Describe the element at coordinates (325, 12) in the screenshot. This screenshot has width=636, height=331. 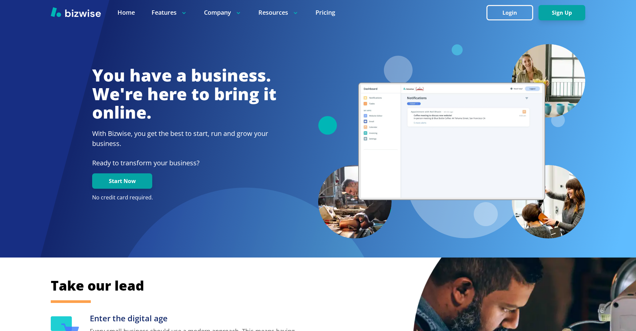
I see `a: Pricing` at that location.